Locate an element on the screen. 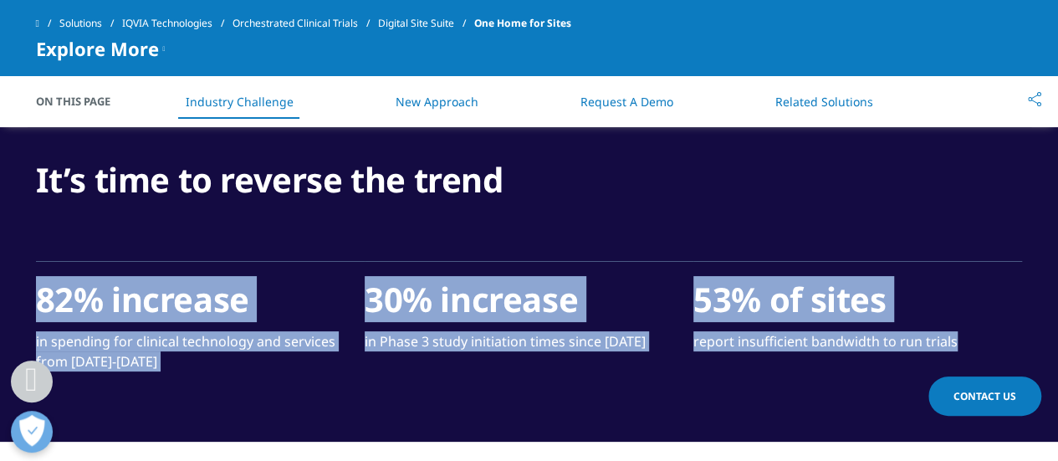 This screenshot has width=1058, height=461. a: IQVIA Technologies is located at coordinates (177, 23).